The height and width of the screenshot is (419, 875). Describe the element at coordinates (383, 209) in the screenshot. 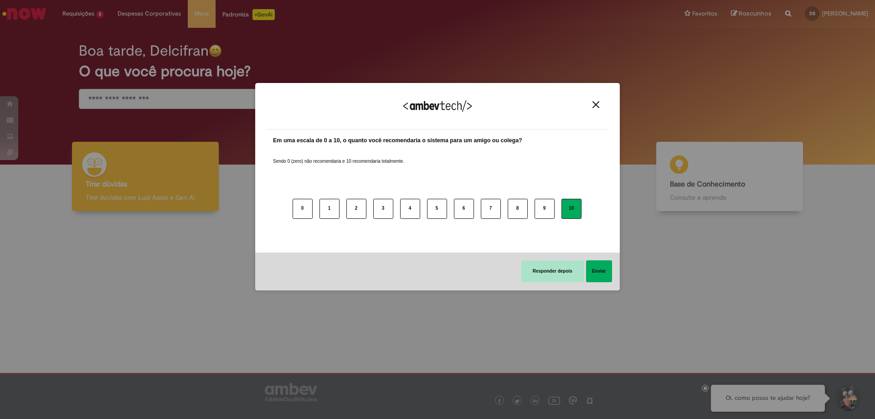

I see `button: 3` at that location.